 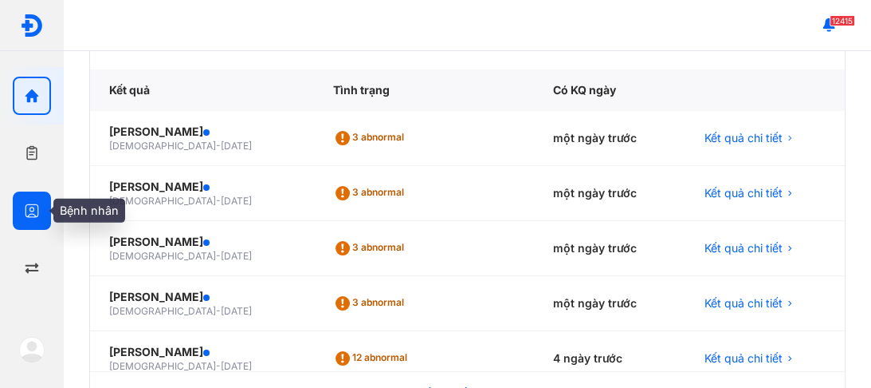 I want to click on div: 4 ngày trước, so click(x=609, y=358).